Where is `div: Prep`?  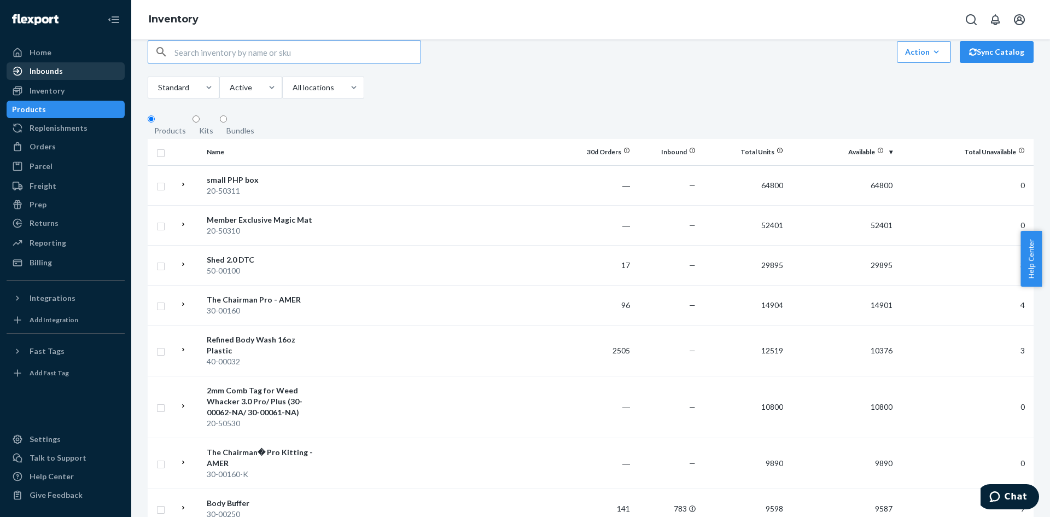
div: Prep is located at coordinates (38, 205).